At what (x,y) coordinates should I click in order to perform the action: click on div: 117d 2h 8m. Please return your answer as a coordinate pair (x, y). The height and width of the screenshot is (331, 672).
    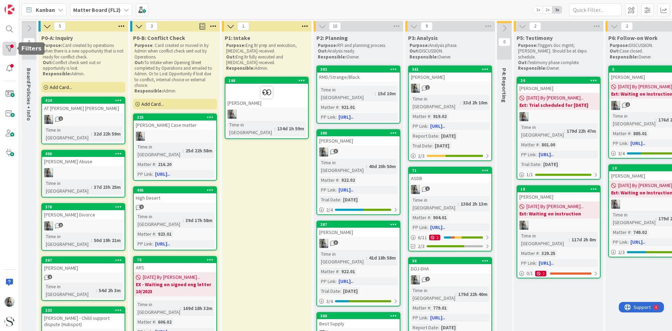
    Looking at the image, I should click on (583, 239).